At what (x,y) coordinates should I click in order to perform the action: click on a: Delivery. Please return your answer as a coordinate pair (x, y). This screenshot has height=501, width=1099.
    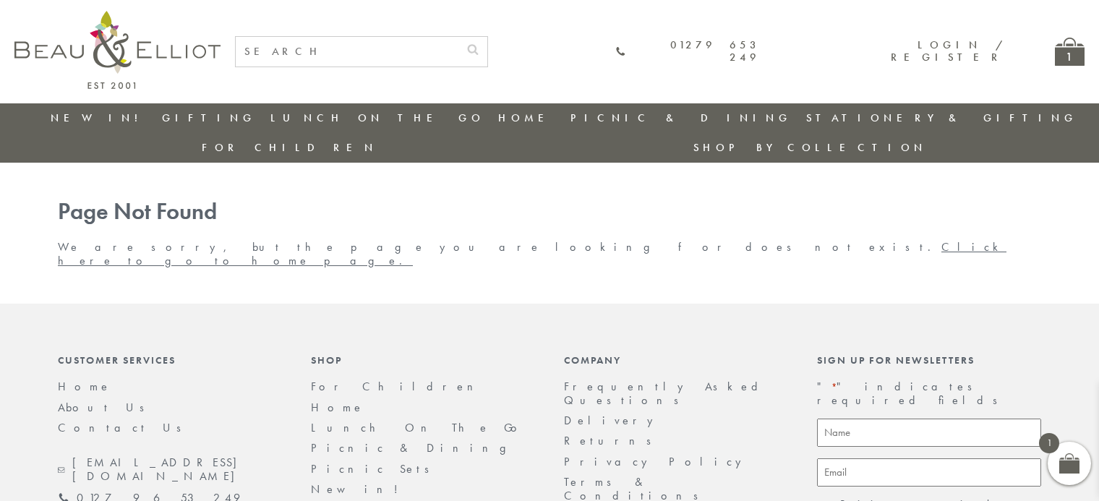
    Looking at the image, I should click on (613, 420).